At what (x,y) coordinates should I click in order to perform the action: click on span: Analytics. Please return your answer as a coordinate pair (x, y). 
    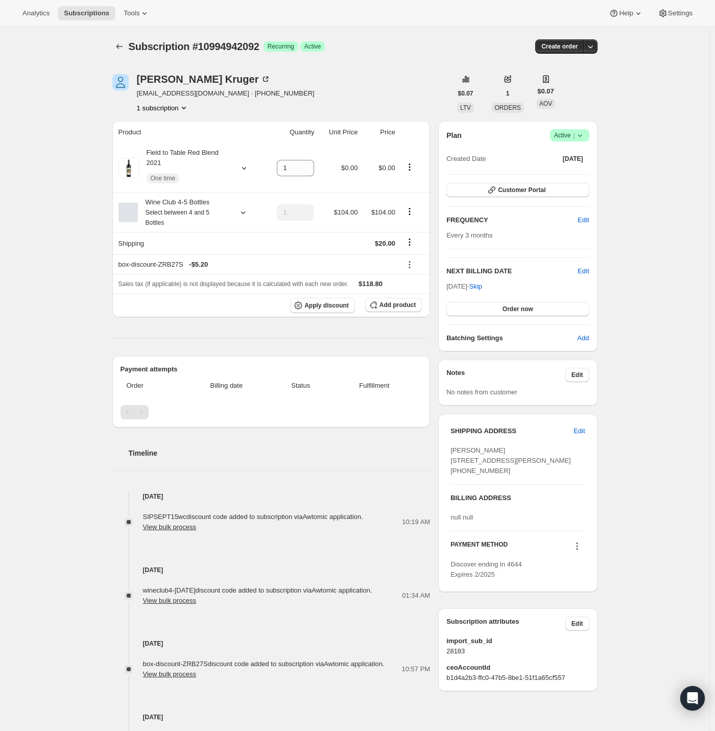
    Looking at the image, I should click on (36, 13).